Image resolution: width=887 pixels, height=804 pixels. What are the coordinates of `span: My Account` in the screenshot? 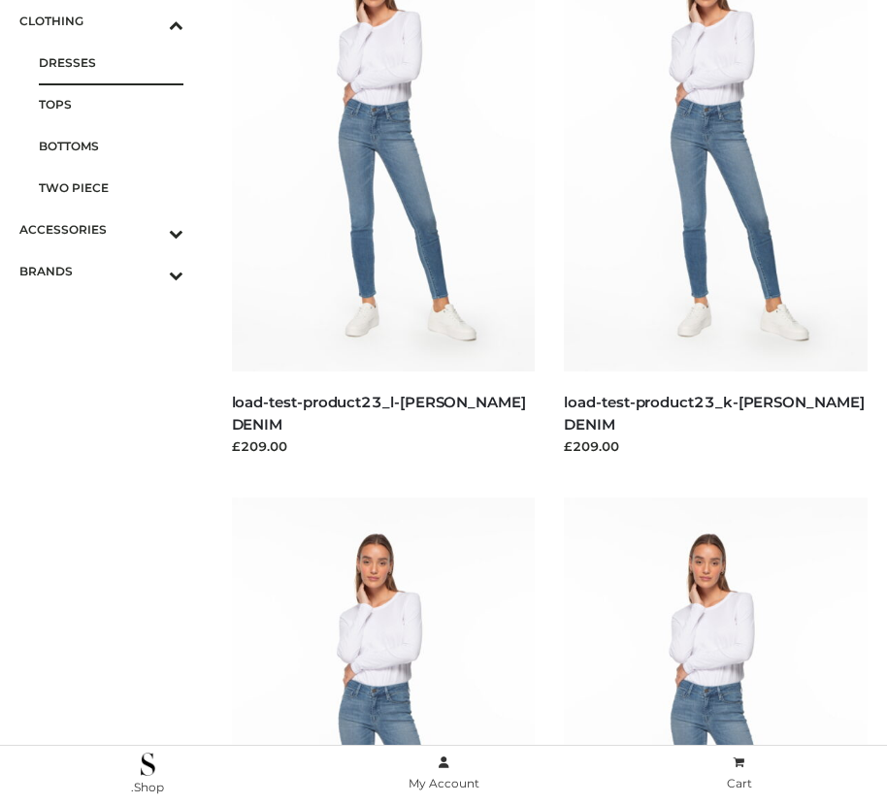 It's located at (443, 783).